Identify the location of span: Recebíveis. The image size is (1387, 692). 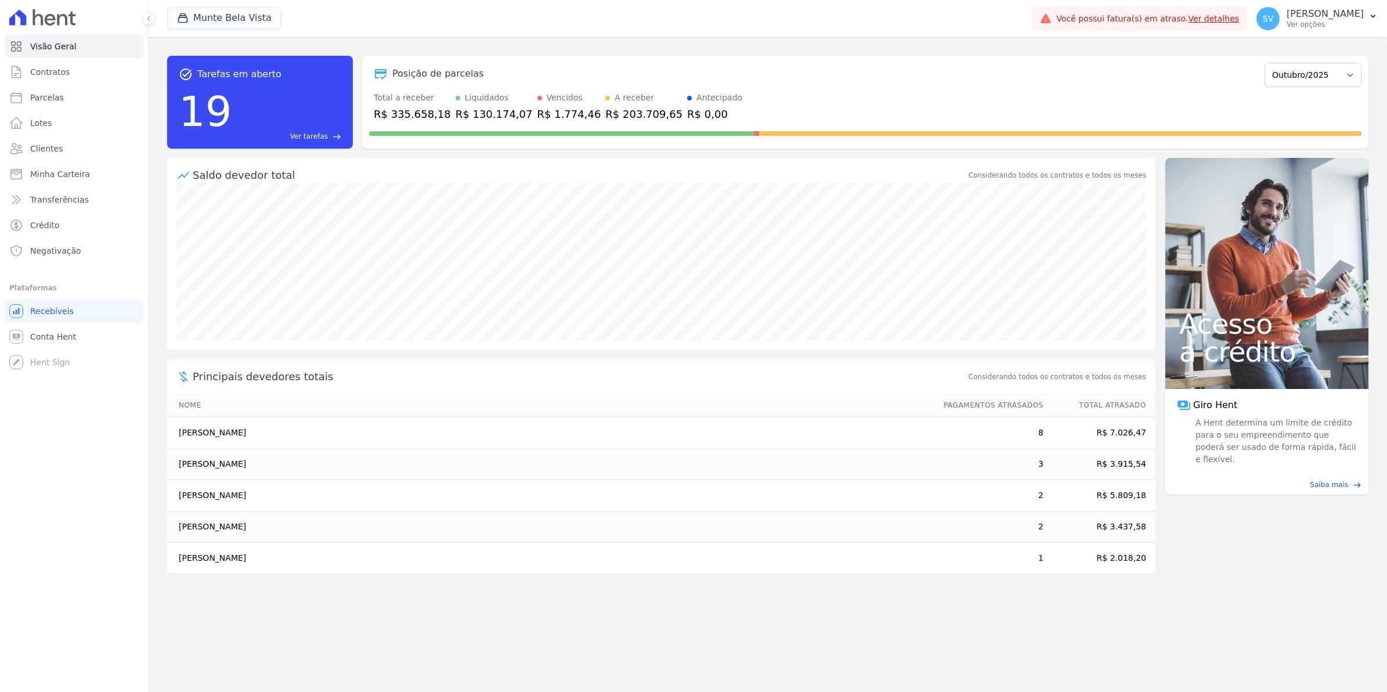
(52, 311).